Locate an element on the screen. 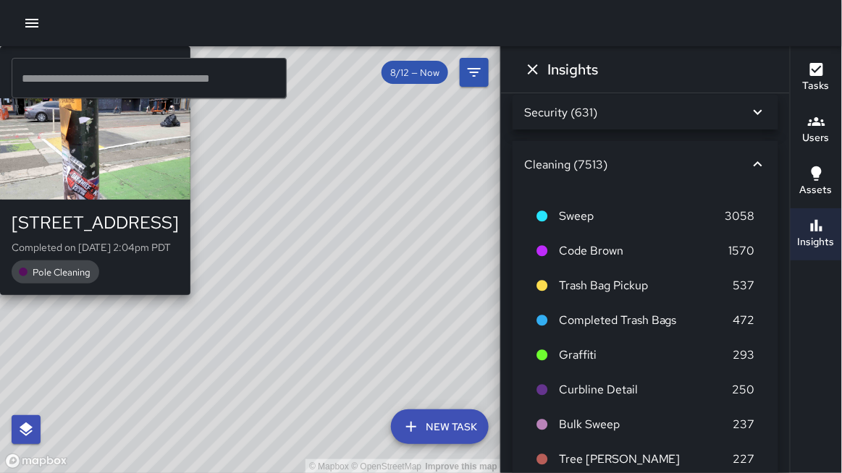 This screenshot has height=473, width=842. p: 293 is located at coordinates (744, 355).